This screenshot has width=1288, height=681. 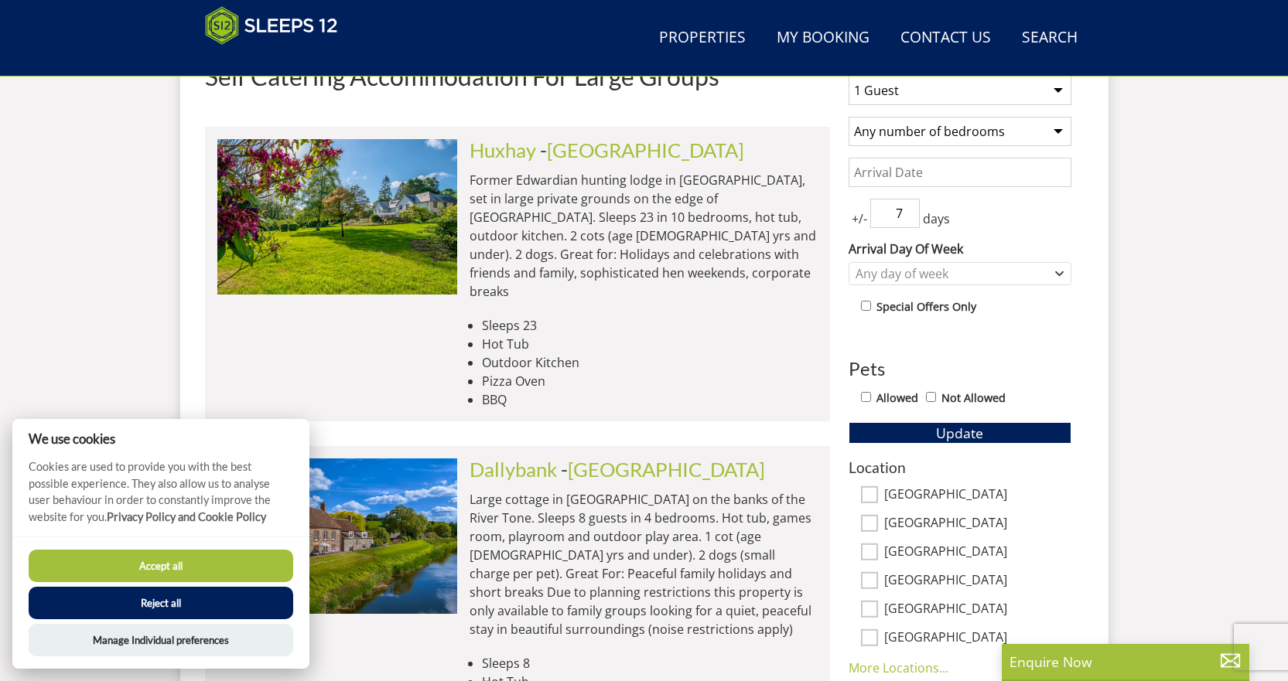 I want to click on a: Search, so click(x=1049, y=38).